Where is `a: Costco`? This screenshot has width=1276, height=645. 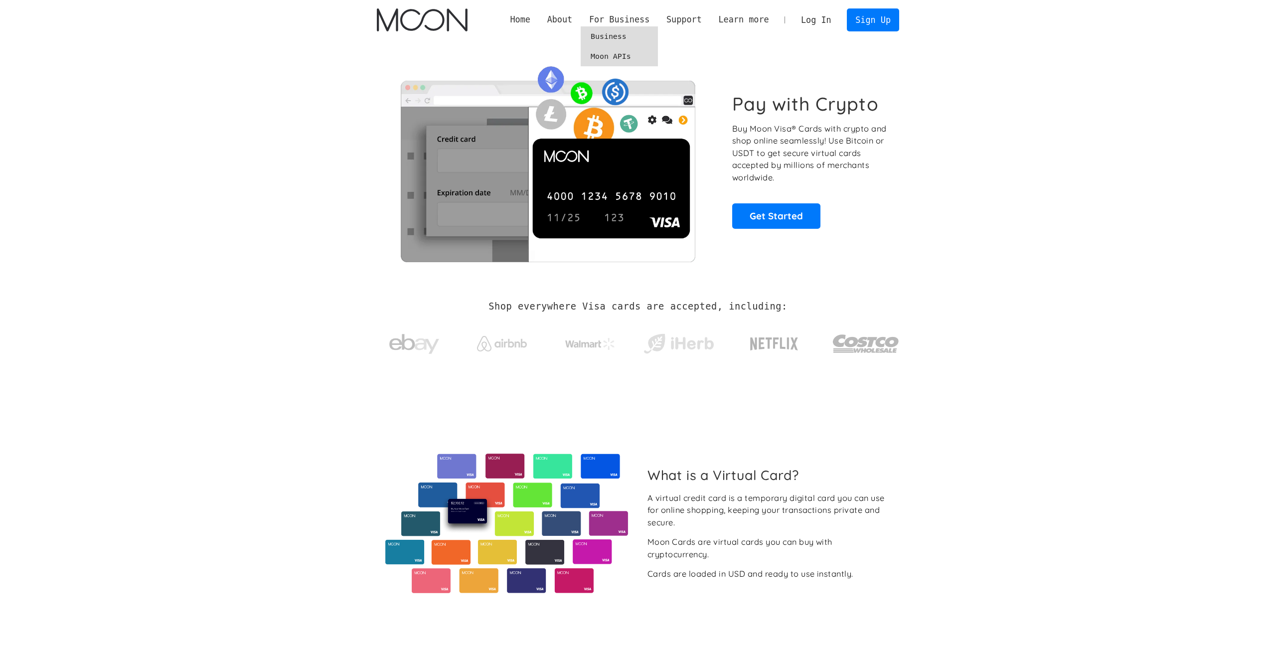
a: Costco is located at coordinates (866, 341).